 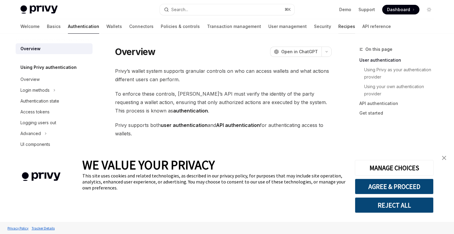 I want to click on a: Transaction management, so click(x=234, y=26).